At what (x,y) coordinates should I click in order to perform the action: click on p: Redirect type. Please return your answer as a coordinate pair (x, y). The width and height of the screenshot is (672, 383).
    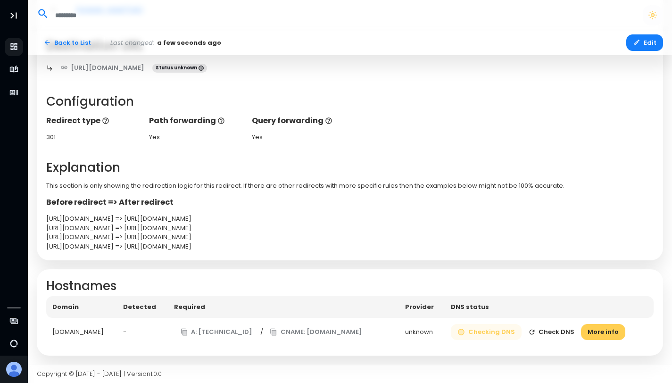
    Looking at the image, I should click on (93, 121).